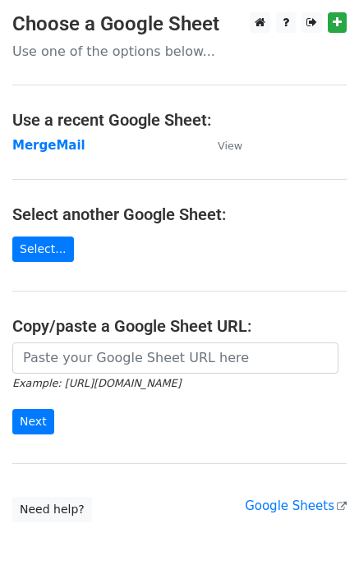  I want to click on h3: Choose a Google Sheet, so click(179, 24).